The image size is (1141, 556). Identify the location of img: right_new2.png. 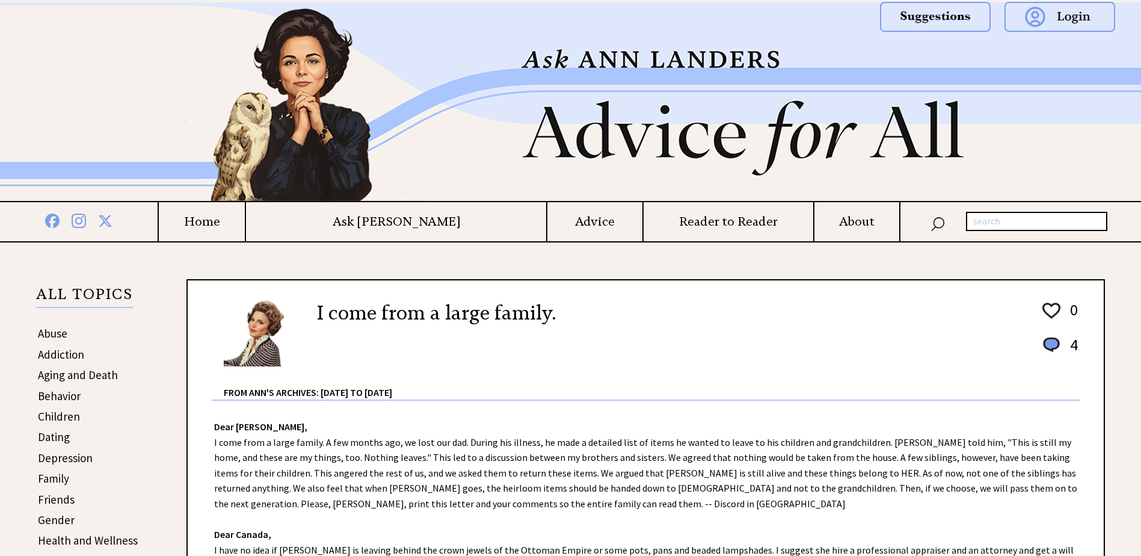
(1007, 102).